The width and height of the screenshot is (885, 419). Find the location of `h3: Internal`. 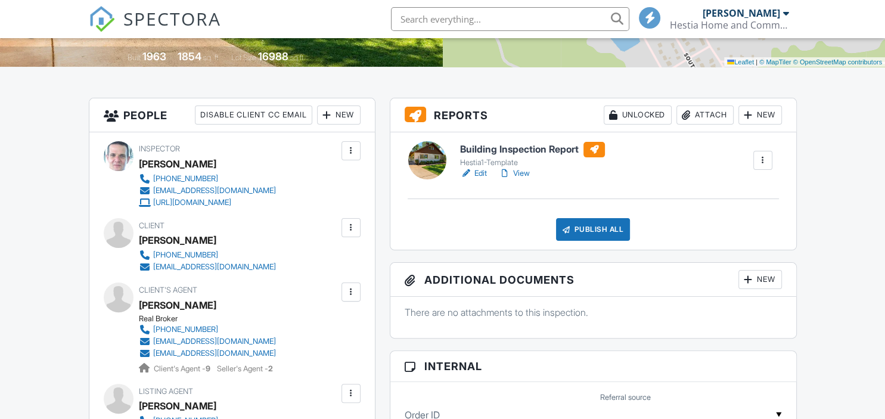

h3: Internal is located at coordinates (593, 367).